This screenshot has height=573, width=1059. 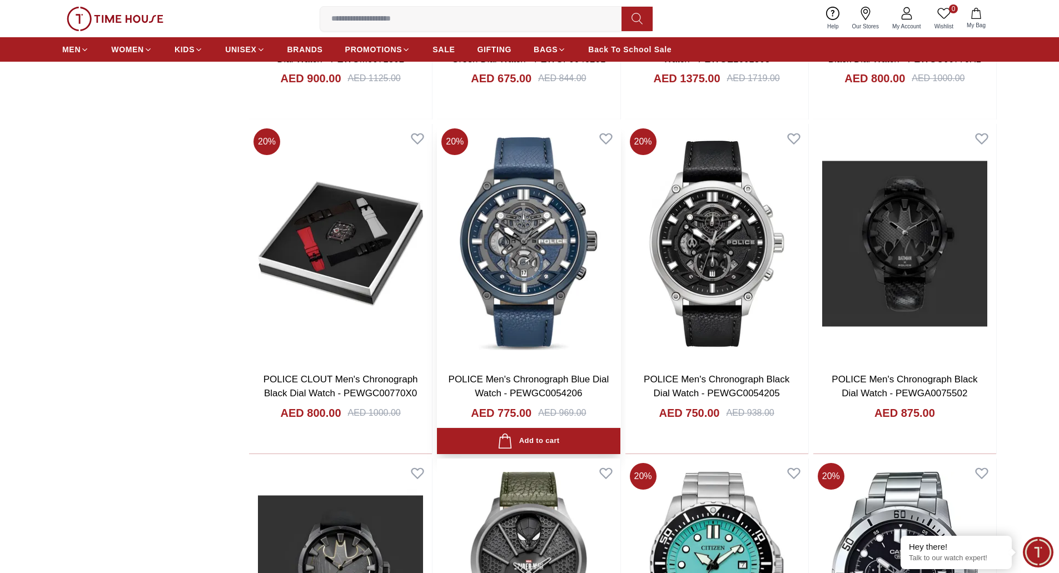 I want to click on a: Help, so click(x=833, y=18).